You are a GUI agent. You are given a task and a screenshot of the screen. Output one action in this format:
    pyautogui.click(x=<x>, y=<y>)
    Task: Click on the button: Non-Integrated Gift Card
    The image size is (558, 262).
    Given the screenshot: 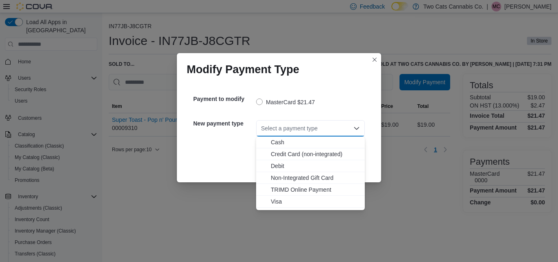 What is the action you would take?
    pyautogui.click(x=310, y=178)
    